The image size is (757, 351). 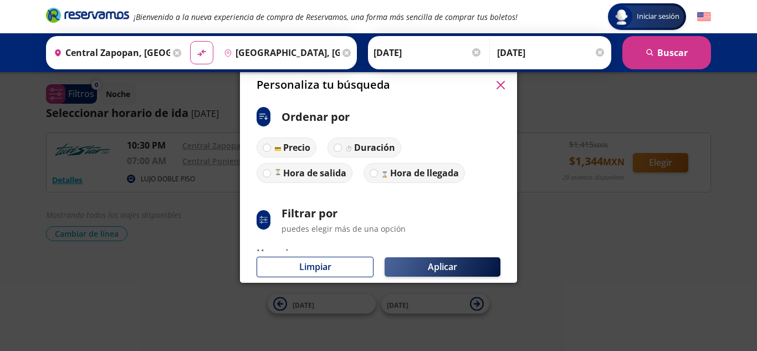 What do you see at coordinates (424, 173) in the screenshot?
I see `p: Hora de llegada` at bounding box center [424, 173].